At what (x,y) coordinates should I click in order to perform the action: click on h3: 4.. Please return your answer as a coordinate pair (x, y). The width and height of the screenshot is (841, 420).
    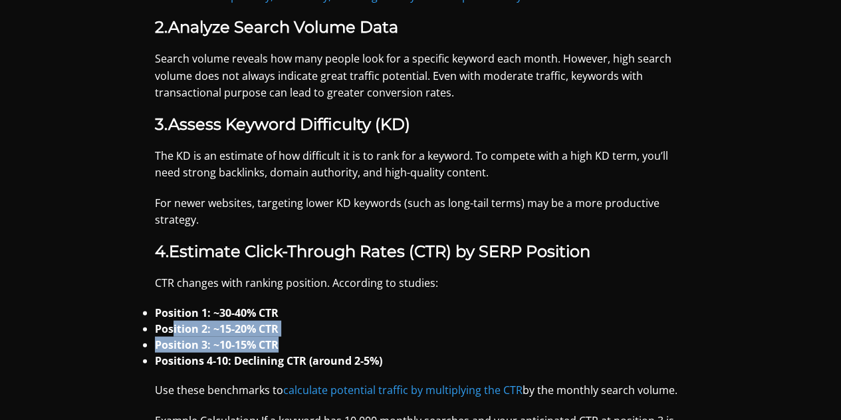
    Looking at the image, I should click on (421, 251).